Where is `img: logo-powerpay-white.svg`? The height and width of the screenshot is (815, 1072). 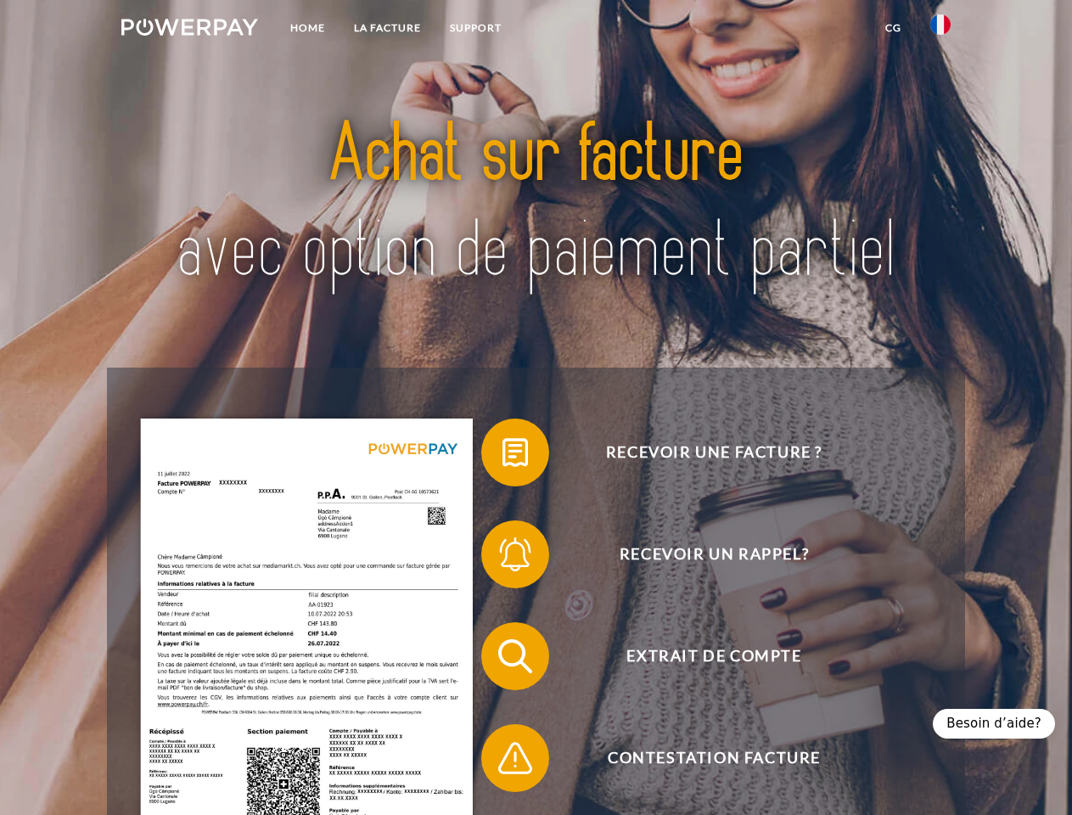
img: logo-powerpay-white.svg is located at coordinates (189, 27).